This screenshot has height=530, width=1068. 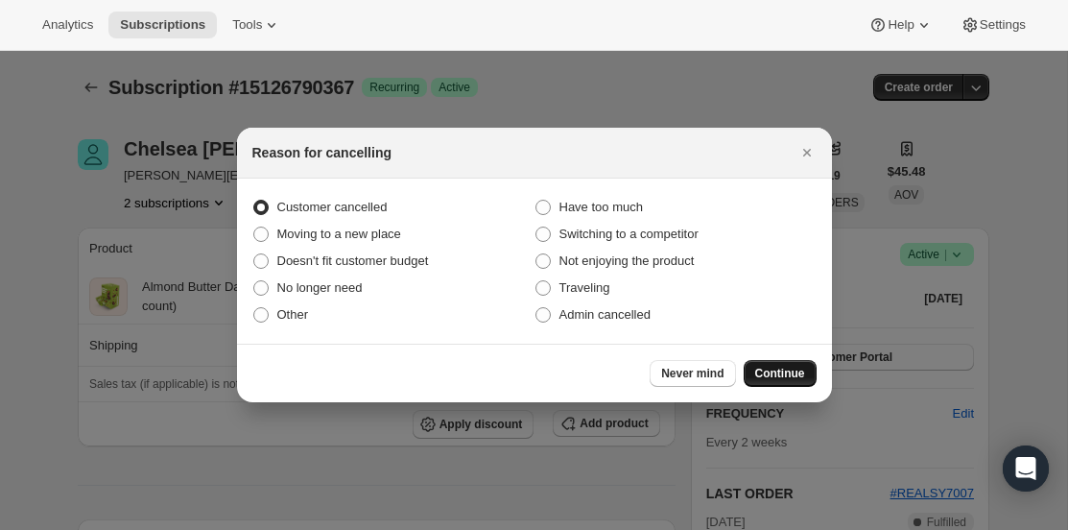 What do you see at coordinates (601, 206) in the screenshot?
I see `span: Have too much` at bounding box center [601, 206].